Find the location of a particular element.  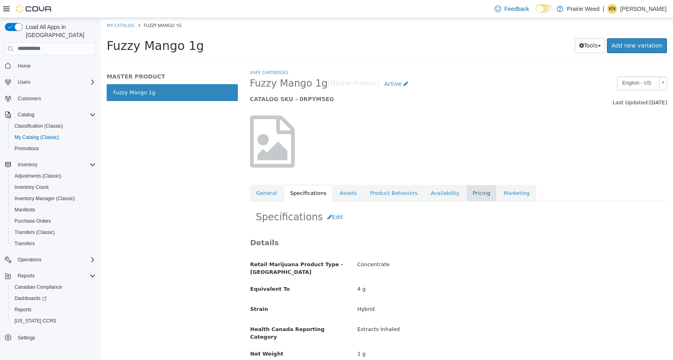

div: Hybrid is located at coordinates (412, 291).